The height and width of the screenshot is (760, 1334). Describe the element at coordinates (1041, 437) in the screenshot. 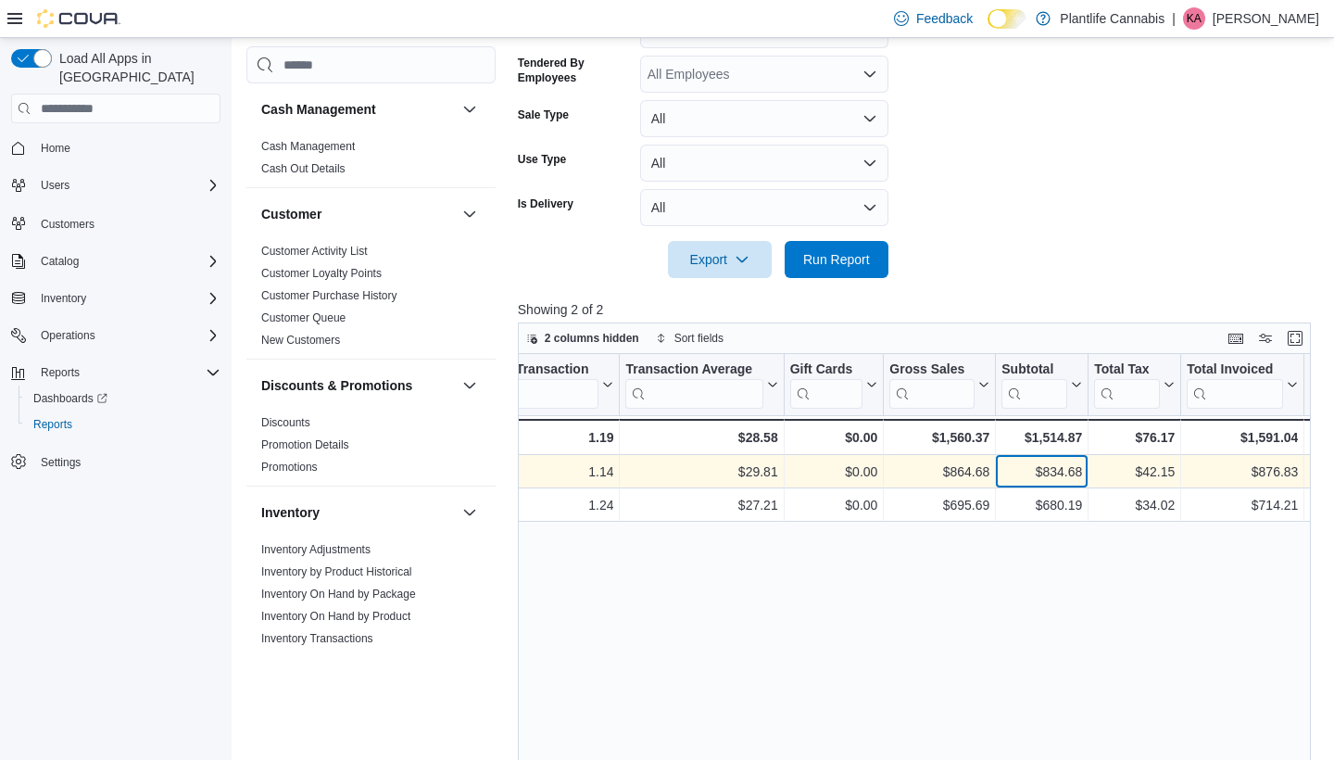

I see `div: $1,514.87` at that location.